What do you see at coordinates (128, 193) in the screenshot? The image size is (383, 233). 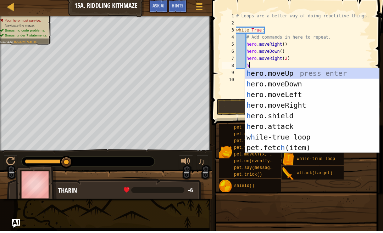 I see `div: Tharin` at bounding box center [128, 193].